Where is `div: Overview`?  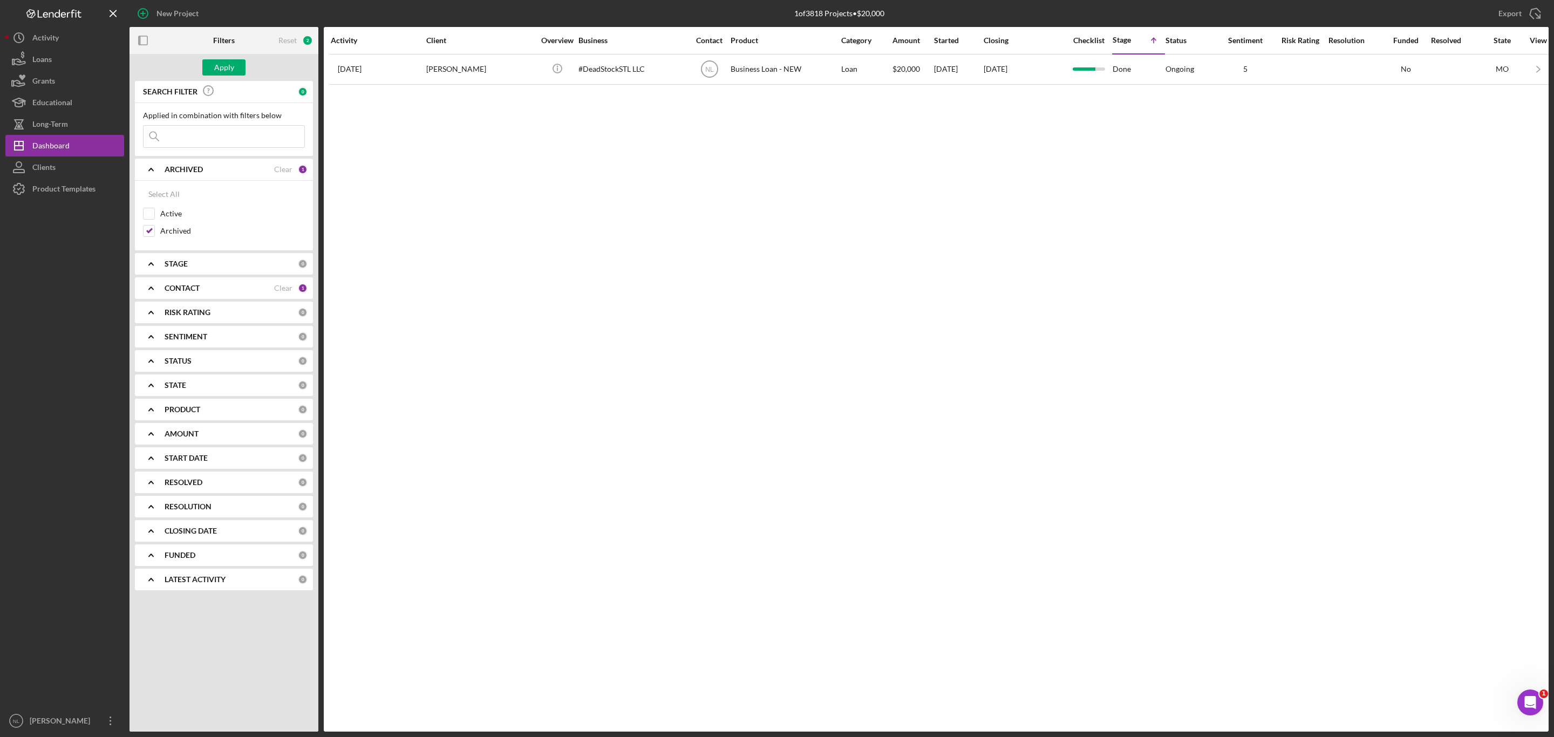
div: Overview is located at coordinates (557, 40).